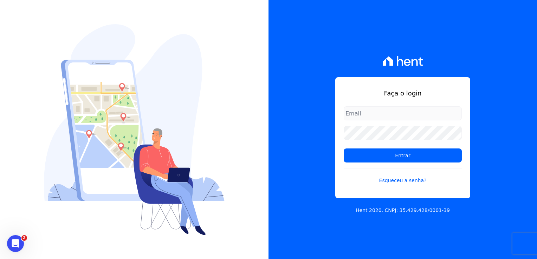 This screenshot has height=259, width=537. I want to click on p: Hent 2020. CNPJ: 35.429.428/0001-39, so click(402, 210).